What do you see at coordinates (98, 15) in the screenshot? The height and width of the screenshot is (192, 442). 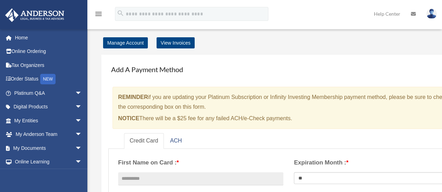 I see `a: menu` at bounding box center [98, 15].